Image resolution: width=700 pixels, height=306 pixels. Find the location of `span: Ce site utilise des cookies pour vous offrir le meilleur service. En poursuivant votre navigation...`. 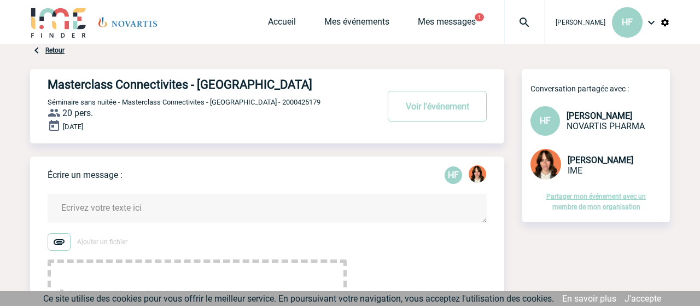

span: Ce site utilise des cookies pour vous offrir le meilleur service. En poursuivant votre navigation... is located at coordinates (299, 298).